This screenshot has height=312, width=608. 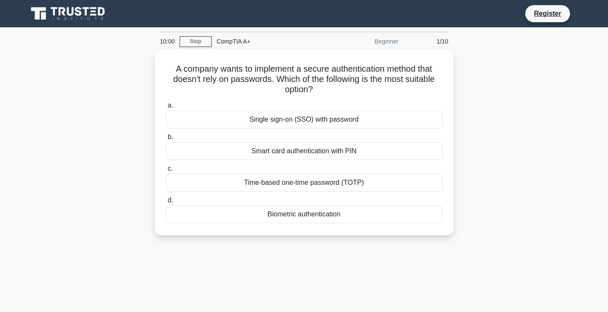 What do you see at coordinates (170, 168) in the screenshot?
I see `span: c.` at bounding box center [170, 168].